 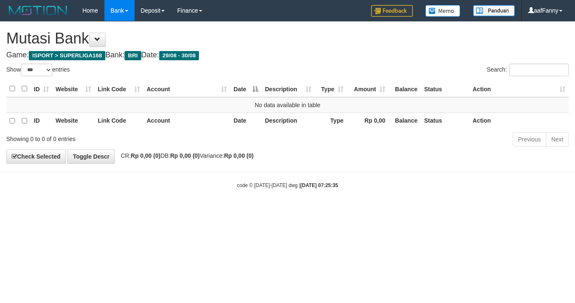 I want to click on div: Showing 0 to 0 of 0 entries, so click(x=119, y=137).